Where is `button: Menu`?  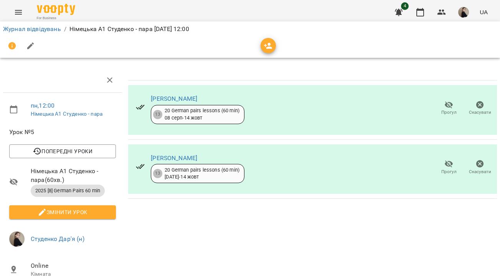 button: Menu is located at coordinates (18, 12).